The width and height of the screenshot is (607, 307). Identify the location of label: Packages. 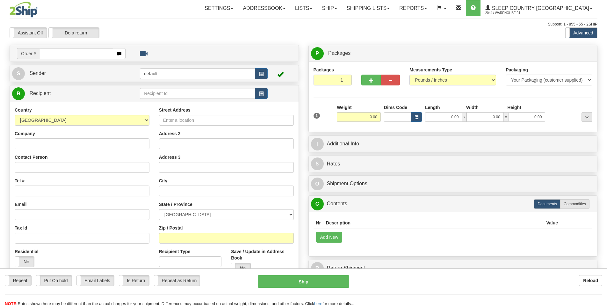
(324, 70).